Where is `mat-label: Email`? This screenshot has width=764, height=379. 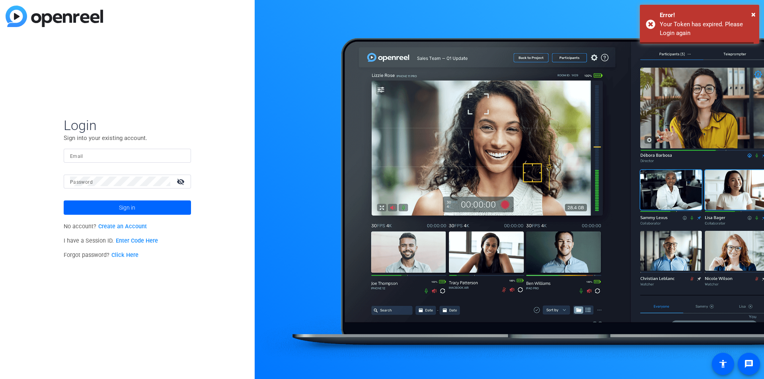
mat-label: Email is located at coordinates (76, 156).